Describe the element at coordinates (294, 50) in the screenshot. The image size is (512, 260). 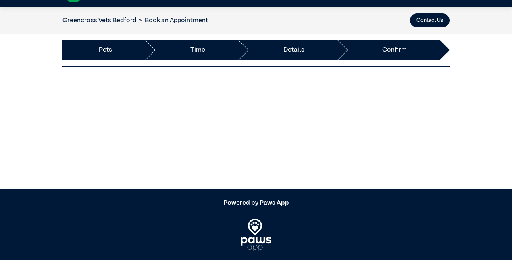
I see `a: Details` at that location.